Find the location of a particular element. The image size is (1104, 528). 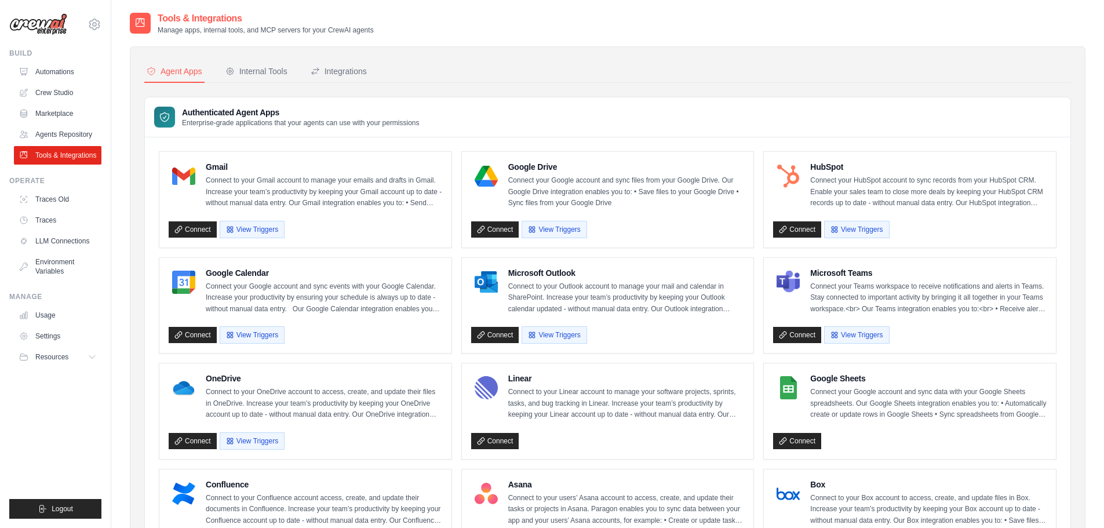

a: Automations is located at coordinates (57, 72).